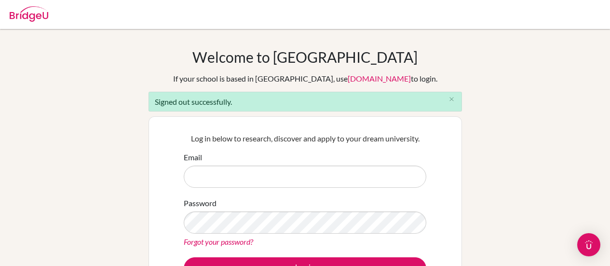 This screenshot has height=266, width=610. What do you see at coordinates (452, 99) in the screenshot?
I see `i: close` at bounding box center [452, 99].